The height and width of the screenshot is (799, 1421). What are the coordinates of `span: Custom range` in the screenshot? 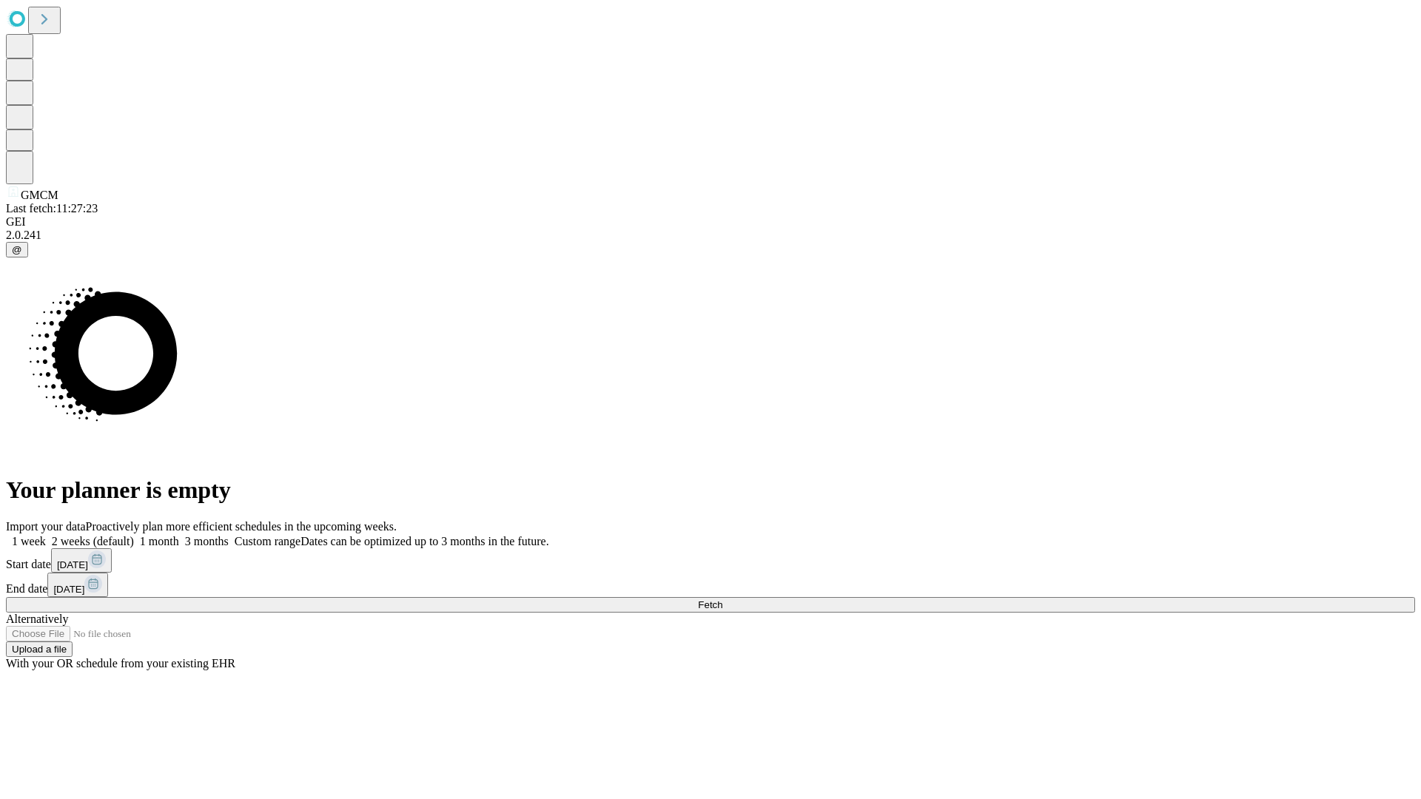 It's located at (267, 541).